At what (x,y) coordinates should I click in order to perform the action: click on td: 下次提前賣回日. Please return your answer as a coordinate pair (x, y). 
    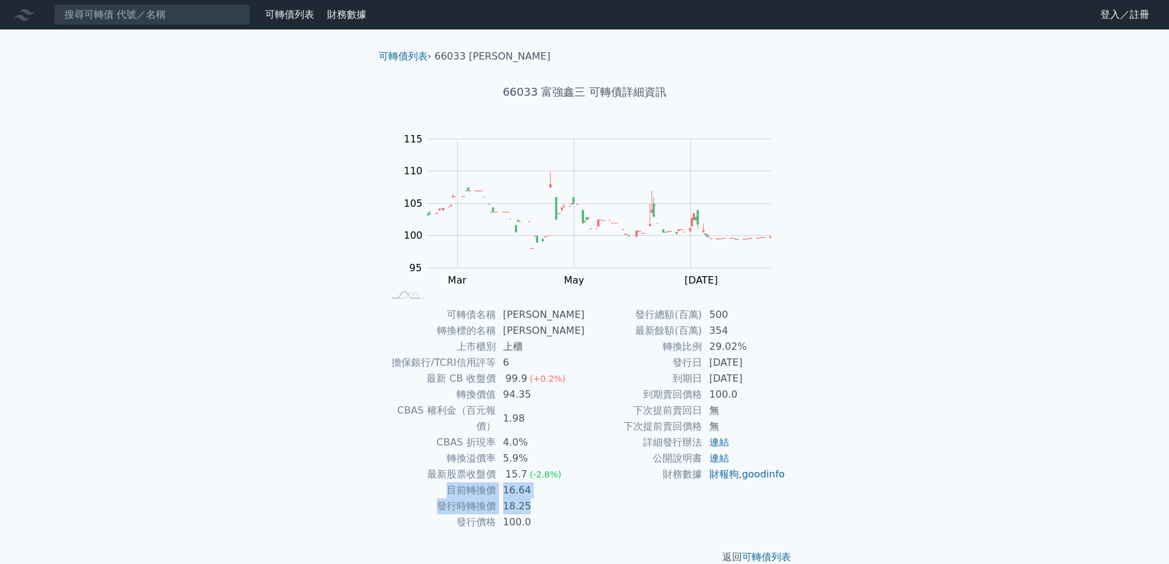
    Looking at the image, I should click on (643, 410).